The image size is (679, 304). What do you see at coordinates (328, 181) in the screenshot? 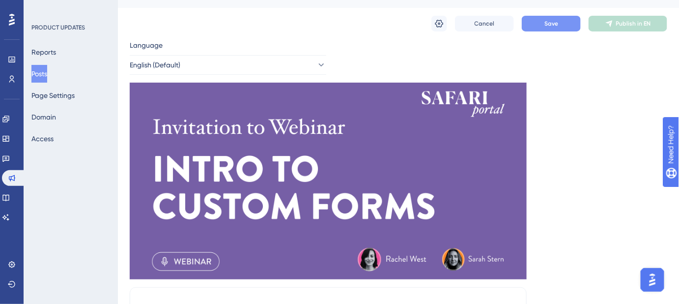
I see `img: file-1756747600795.png` at bounding box center [328, 181].